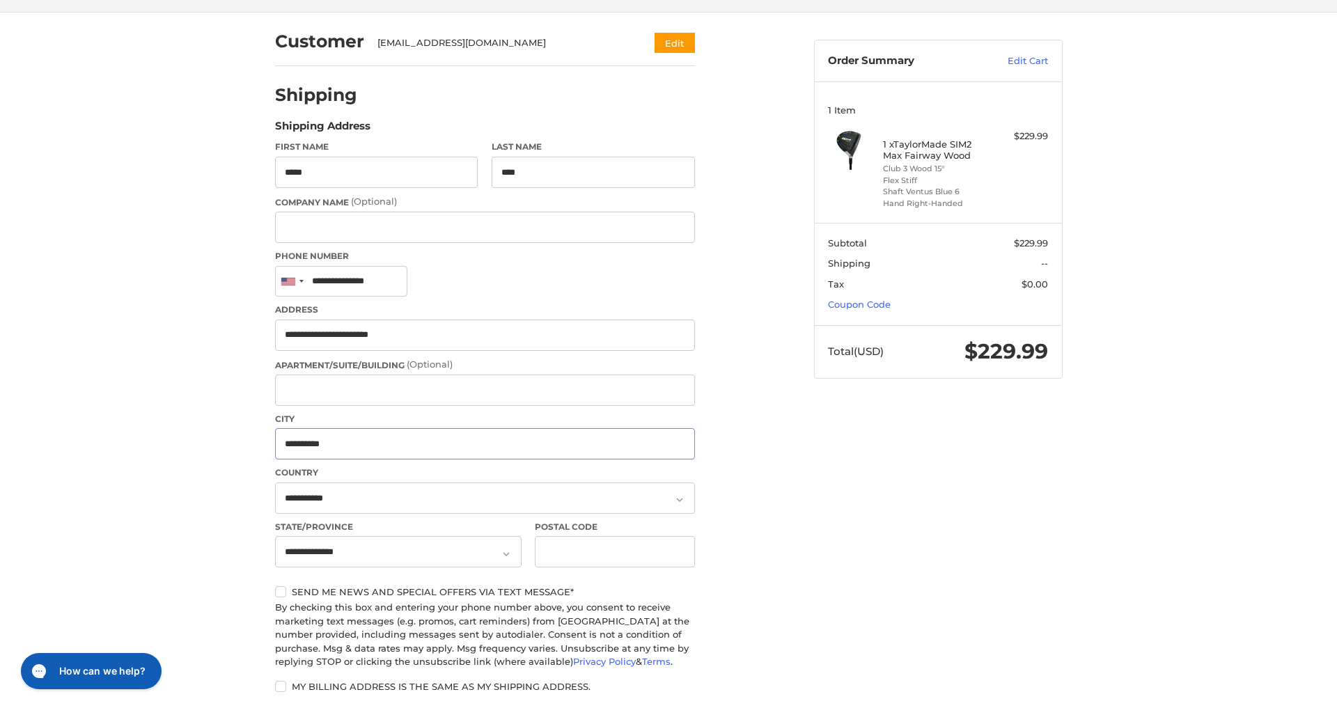 The height and width of the screenshot is (708, 1337). What do you see at coordinates (859, 304) in the screenshot?
I see `a: Coupon Code` at bounding box center [859, 304].